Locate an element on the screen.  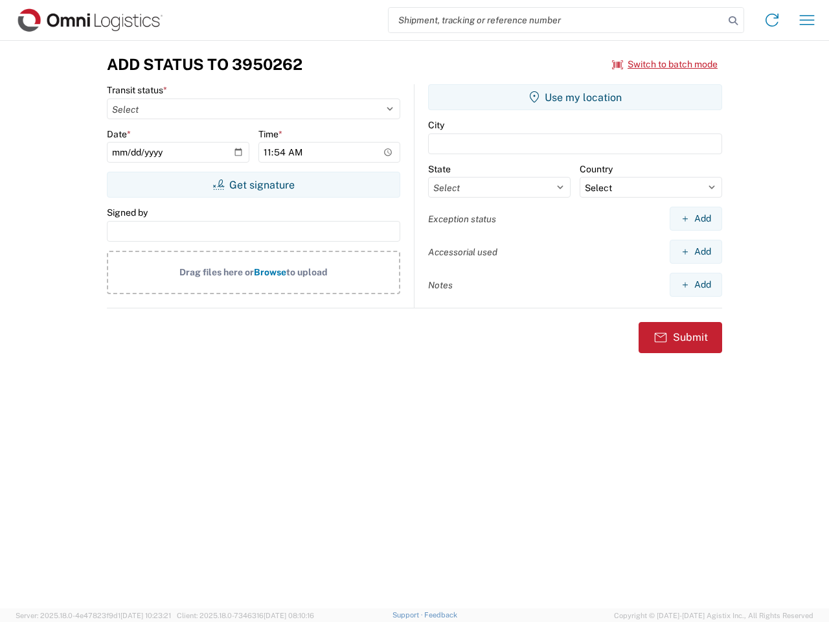
span: Server: 2025.18.0-4e47823f9d1 is located at coordinates (93, 615).